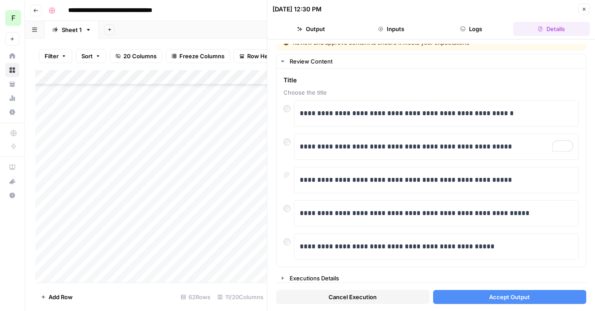 This screenshot has height=311, width=595. Describe the element at coordinates (202, 56) in the screenshot. I see `span: Freeze Columns` at that location.